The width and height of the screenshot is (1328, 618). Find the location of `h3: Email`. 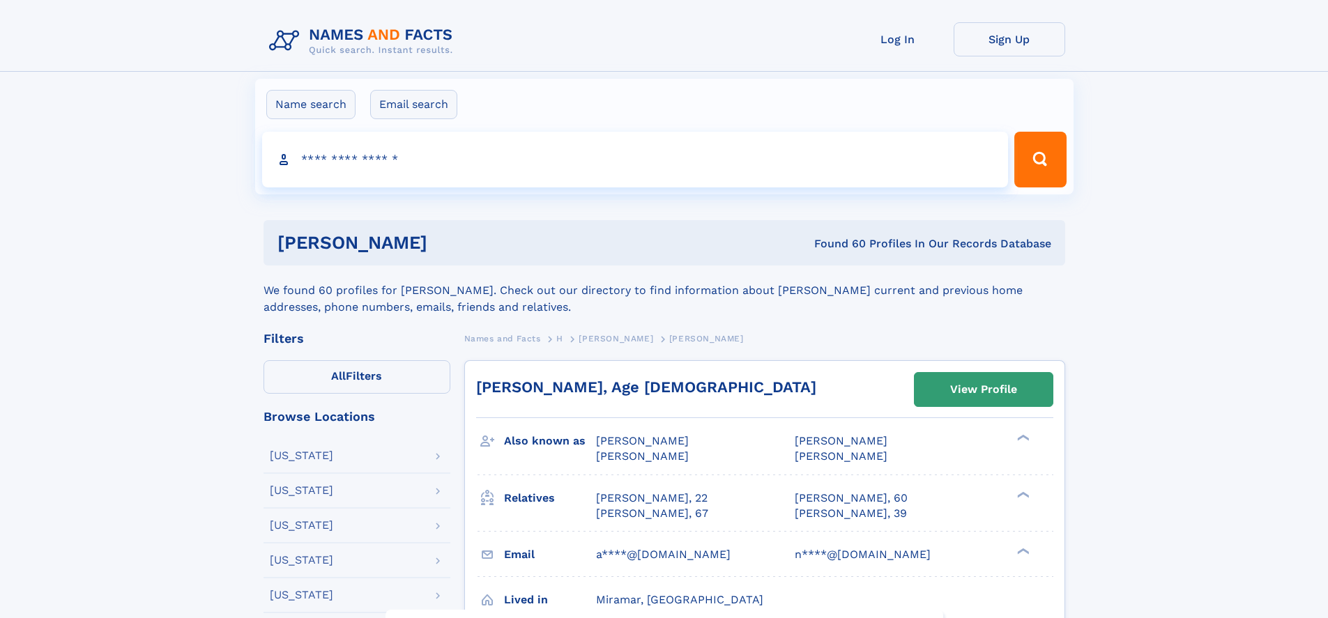

h3: Email is located at coordinates (550, 555).